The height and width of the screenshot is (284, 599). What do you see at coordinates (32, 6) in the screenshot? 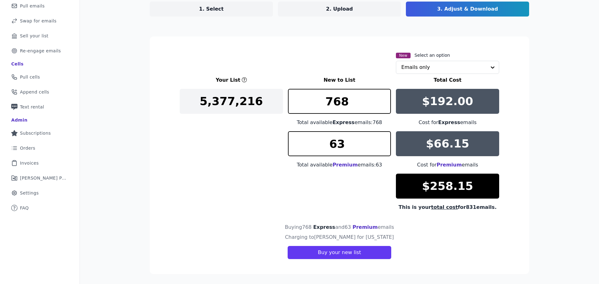
I see `span: Pull emails` at bounding box center [32, 6].